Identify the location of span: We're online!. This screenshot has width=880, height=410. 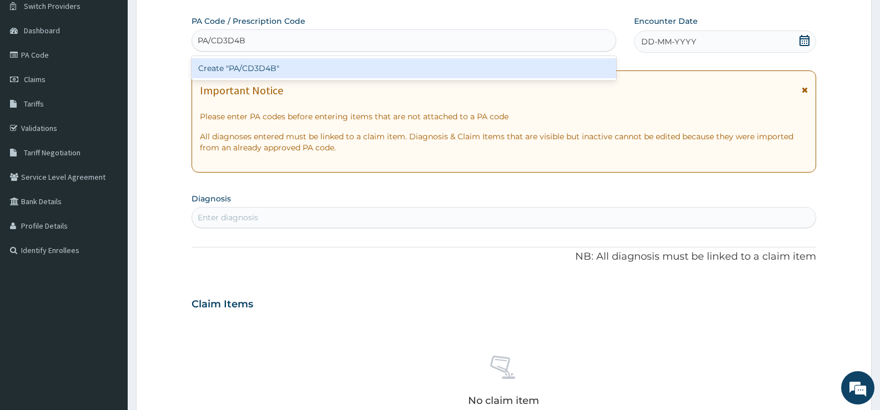
(109, 186).